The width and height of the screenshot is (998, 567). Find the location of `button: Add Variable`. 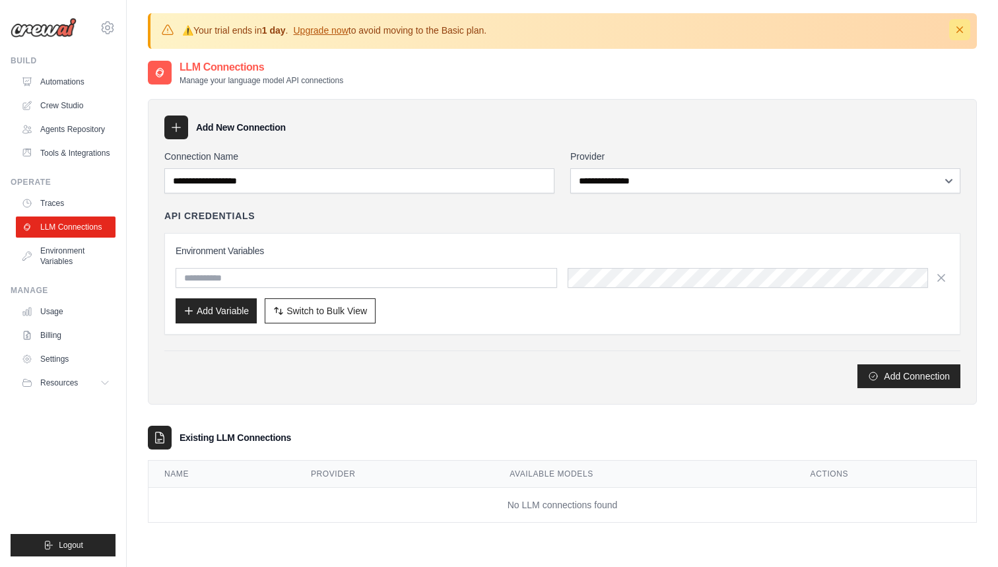

button: Add Variable is located at coordinates (216, 311).